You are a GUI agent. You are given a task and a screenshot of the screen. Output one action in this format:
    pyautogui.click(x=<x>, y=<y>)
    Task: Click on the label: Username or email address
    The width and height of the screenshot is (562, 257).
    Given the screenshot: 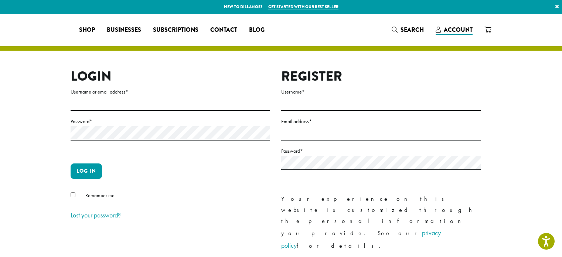 What is the action you would take?
    pyautogui.click(x=170, y=92)
    